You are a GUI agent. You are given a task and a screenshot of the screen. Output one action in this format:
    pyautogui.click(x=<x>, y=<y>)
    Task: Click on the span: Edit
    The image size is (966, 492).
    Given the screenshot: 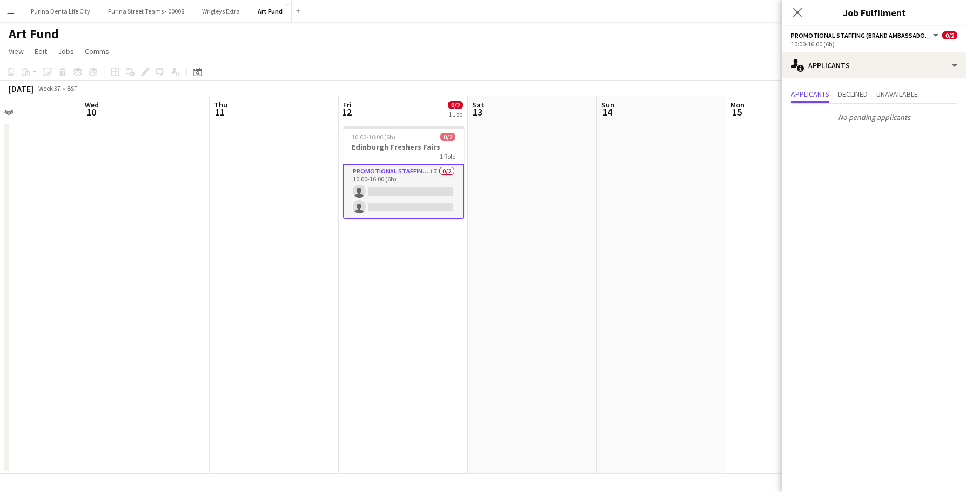 What is the action you would take?
    pyautogui.click(x=41, y=51)
    